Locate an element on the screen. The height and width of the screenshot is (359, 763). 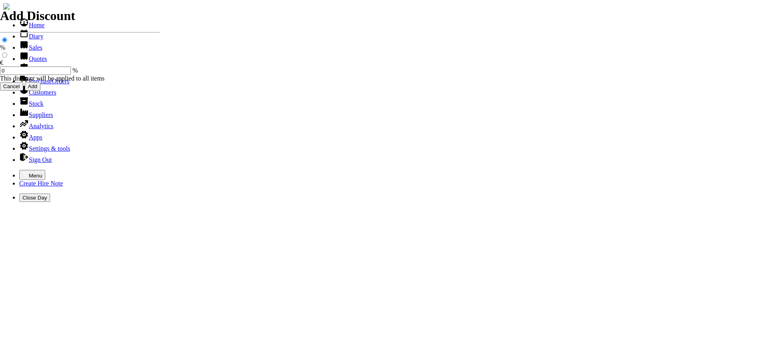
a: Analytics is located at coordinates (36, 126).